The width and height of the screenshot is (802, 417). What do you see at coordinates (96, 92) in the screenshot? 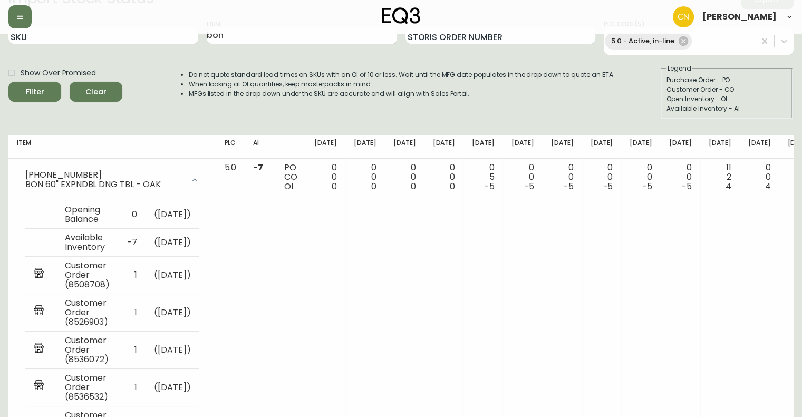
I see `span: Clear` at bounding box center [96, 92].